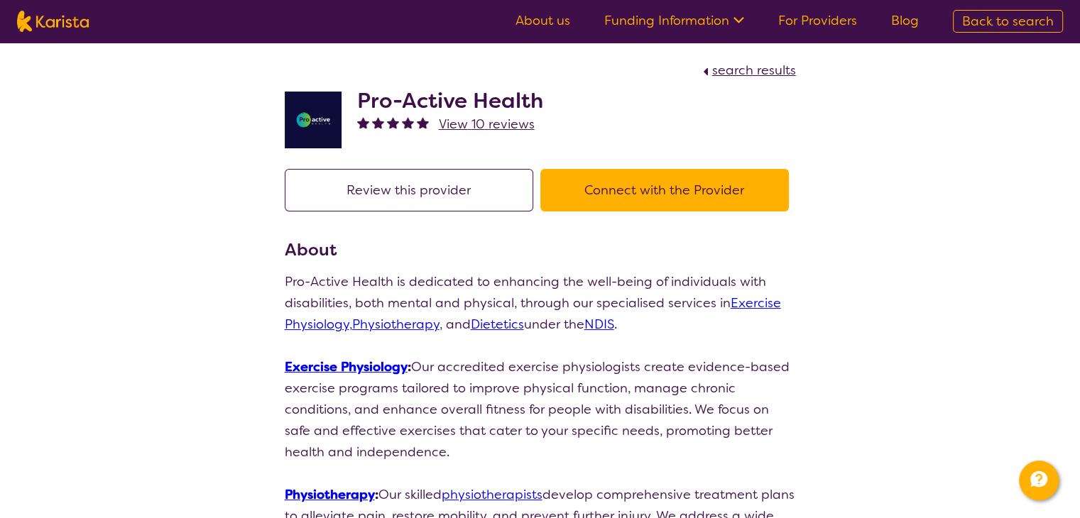 The image size is (1080, 518). What do you see at coordinates (748, 70) in the screenshot?
I see `a: search results` at bounding box center [748, 70].